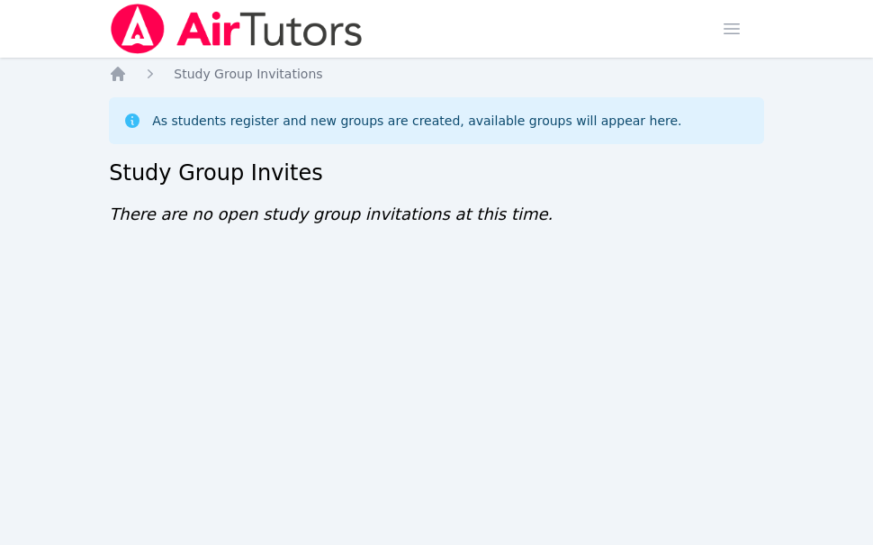  What do you see at coordinates (417, 121) in the screenshot?
I see `div: As students register and new groups are created, available groups will appear here.` at bounding box center [417, 121].